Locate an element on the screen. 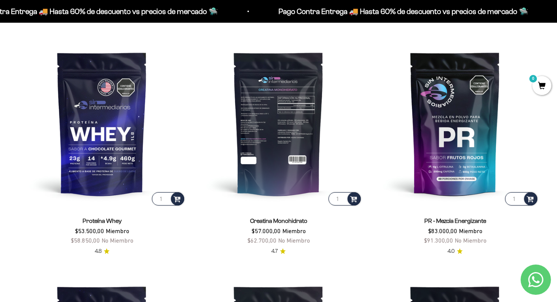  span: $57.000,00 is located at coordinates (266, 231).